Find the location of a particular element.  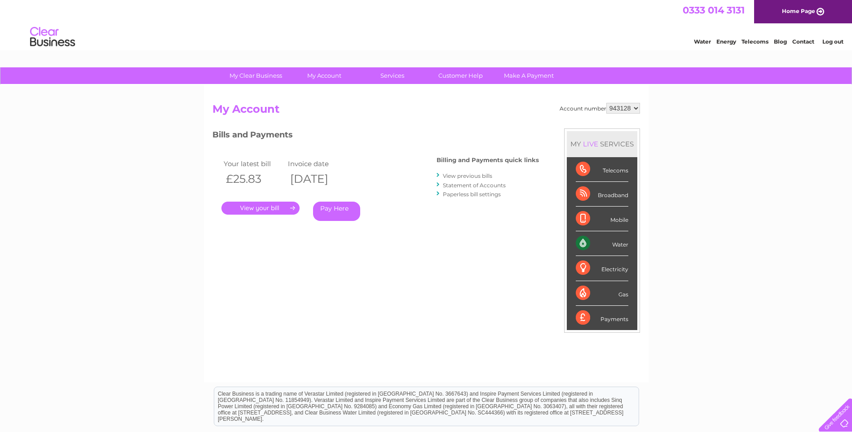

div: Telecoms is located at coordinates (602, 169).